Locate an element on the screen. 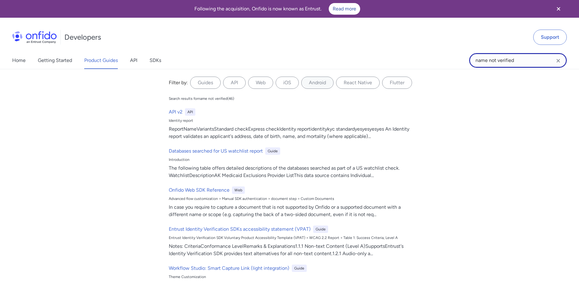  div: The following table offers detailed descriptions of the databases searched as part of a US watchl... is located at coordinates (292, 172).